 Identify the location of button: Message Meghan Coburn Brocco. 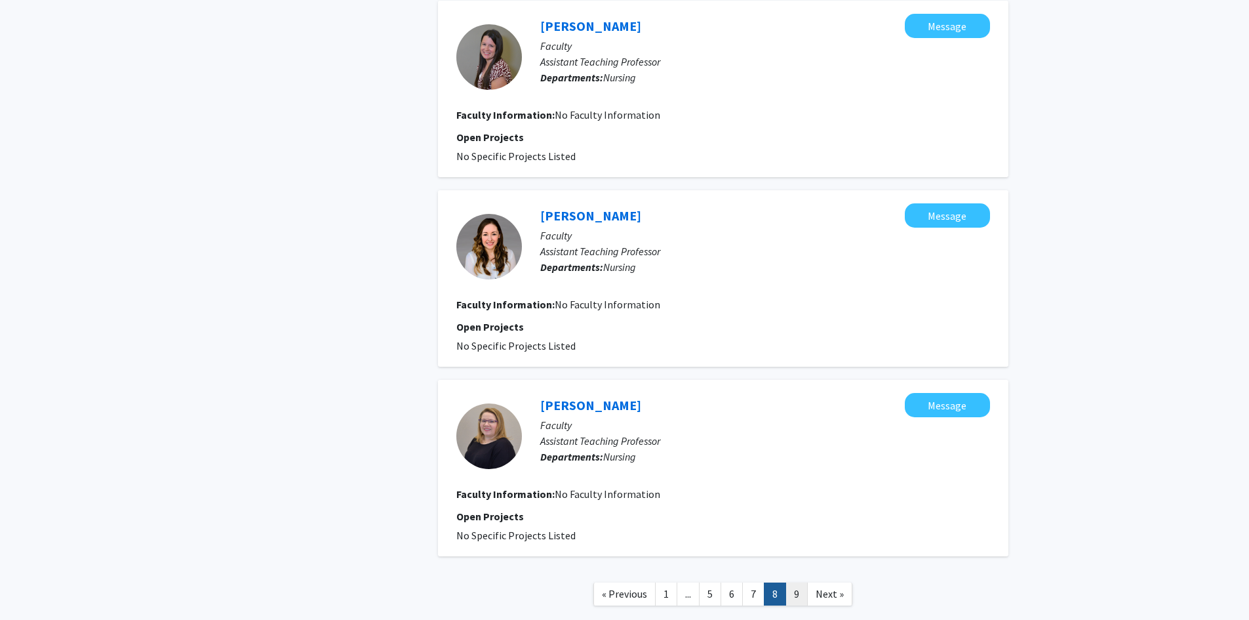
(947, 26).